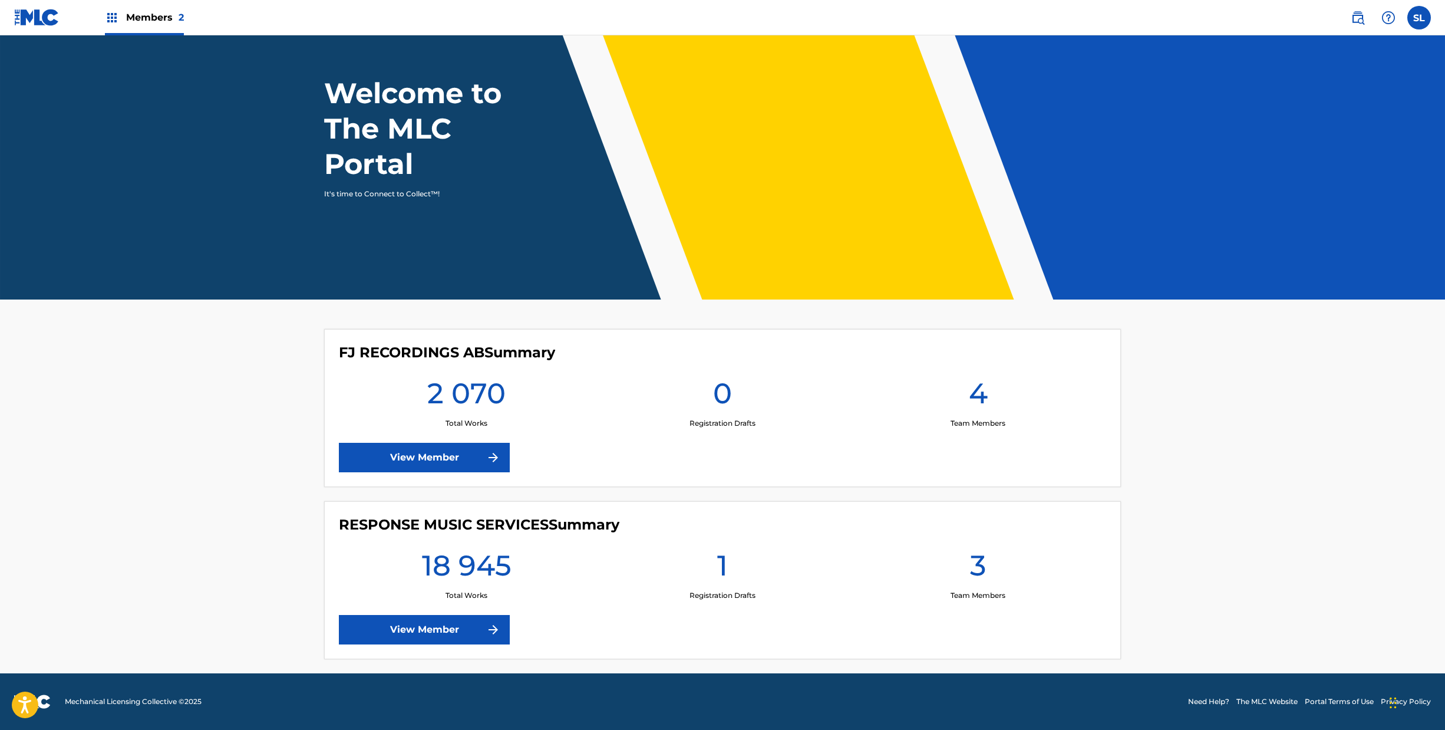  I want to click on a: Privacy Policy, so click(1406, 701).